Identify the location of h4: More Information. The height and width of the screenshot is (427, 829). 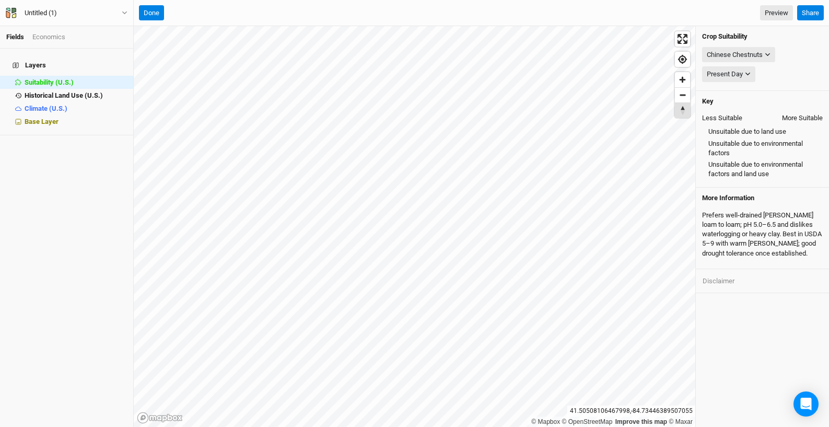
(762, 198).